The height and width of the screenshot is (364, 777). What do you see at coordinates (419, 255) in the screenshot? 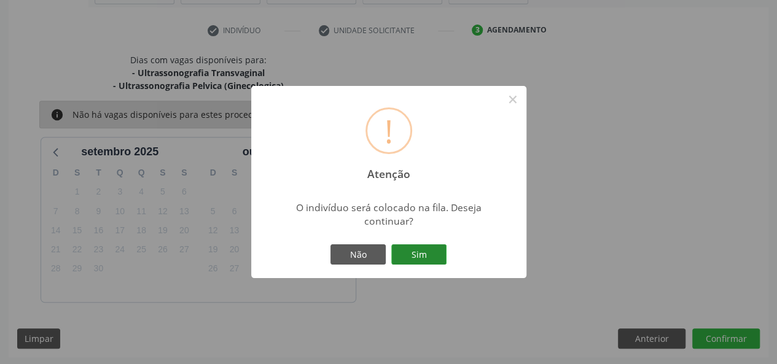
I see `button: Sim` at bounding box center [419, 255].